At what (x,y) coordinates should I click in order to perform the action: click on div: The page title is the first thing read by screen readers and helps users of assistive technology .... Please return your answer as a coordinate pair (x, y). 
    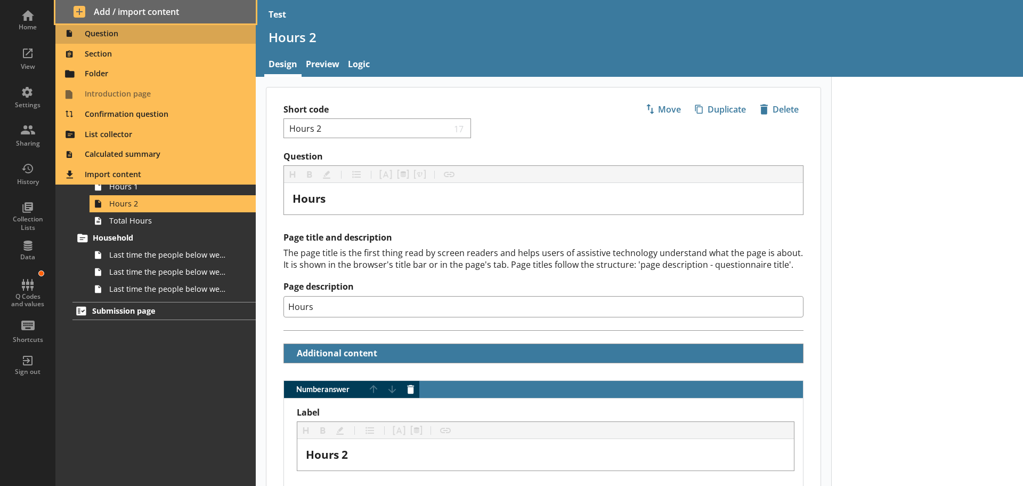
    Looking at the image, I should click on (544, 258).